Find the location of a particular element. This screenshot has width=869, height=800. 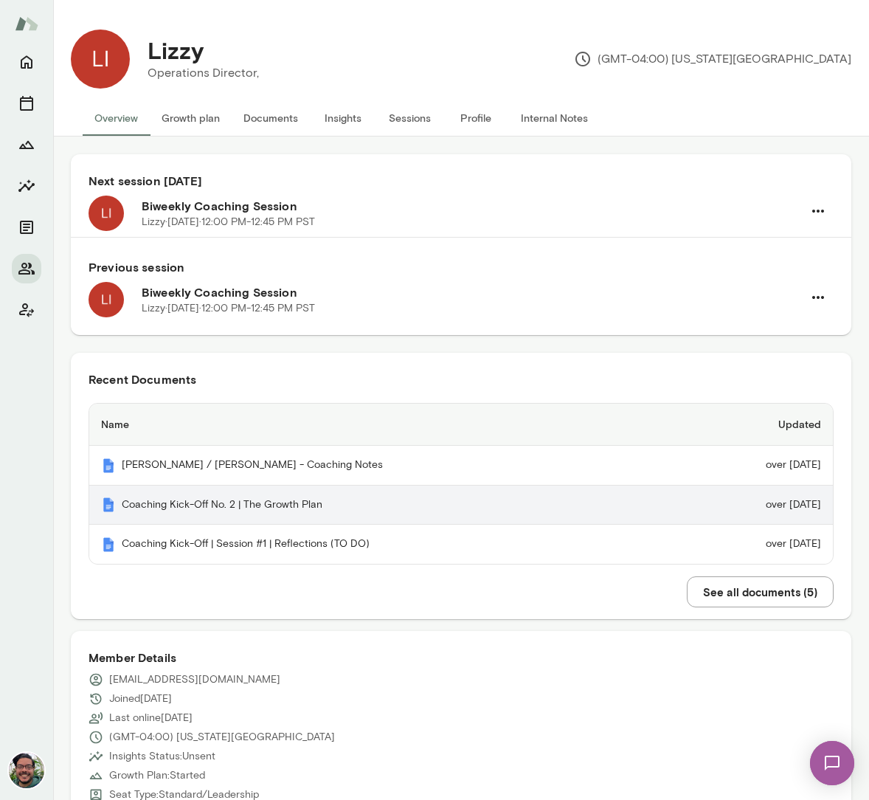

h4: Lizzy is located at coordinates (176, 50).